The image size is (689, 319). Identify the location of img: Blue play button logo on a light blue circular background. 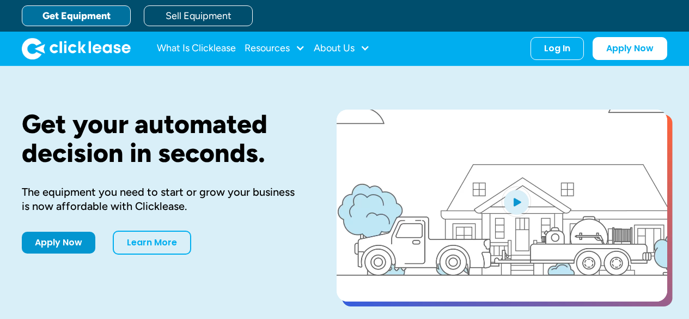
(516, 202).